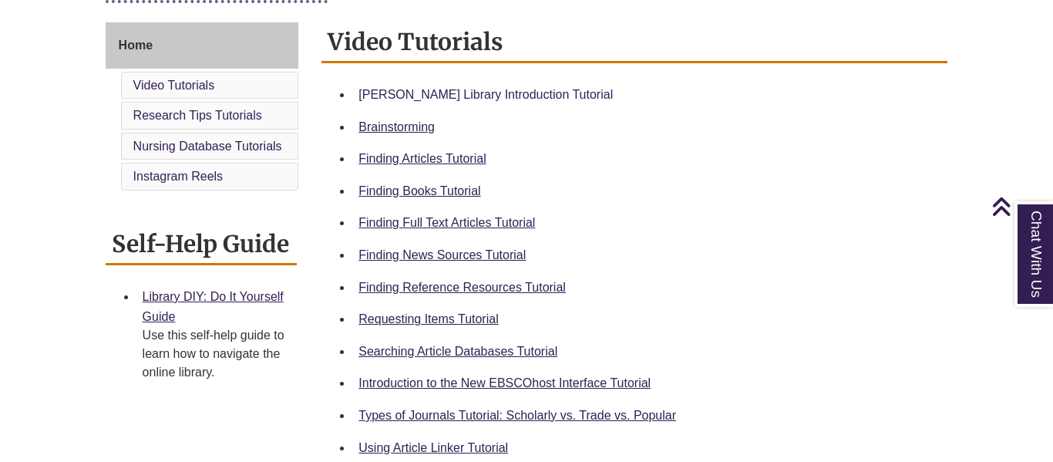 Image resolution: width=1053 pixels, height=462 pixels. Describe the element at coordinates (197, 115) in the screenshot. I see `a: Research Tips Tutorials` at that location.